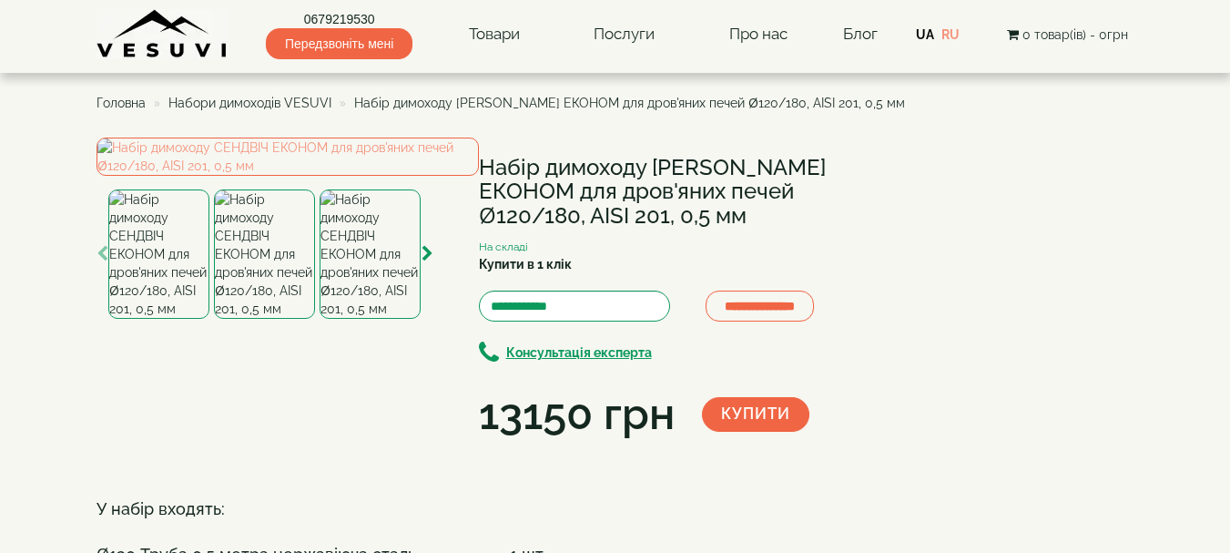  Describe the element at coordinates (525, 264) in the screenshot. I see `label: Купити в 1 клік` at that location.